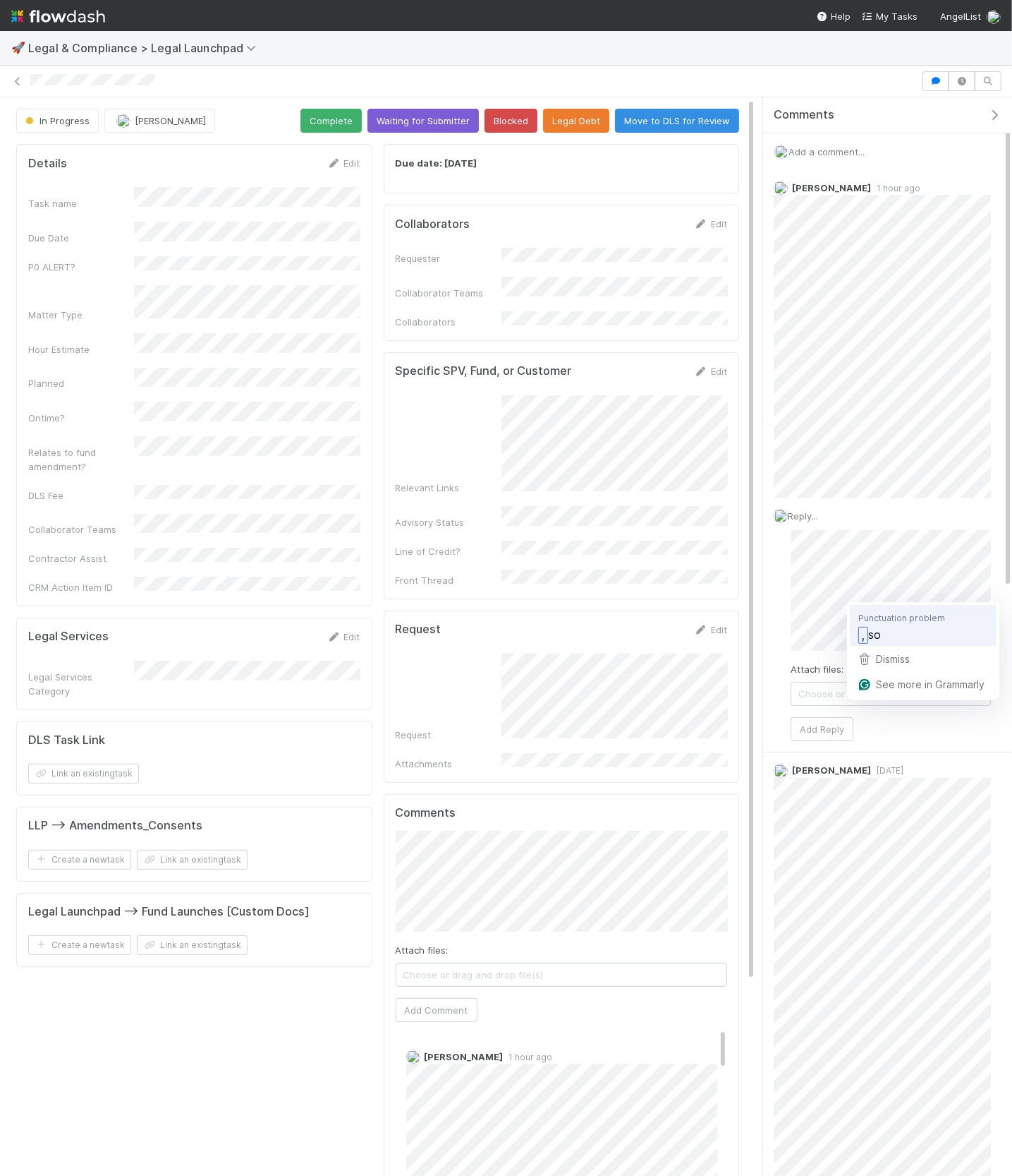 The width and height of the screenshot is (1012, 1176). What do you see at coordinates (448, 488) in the screenshot?
I see `div: Relevant Links` at bounding box center [448, 488].